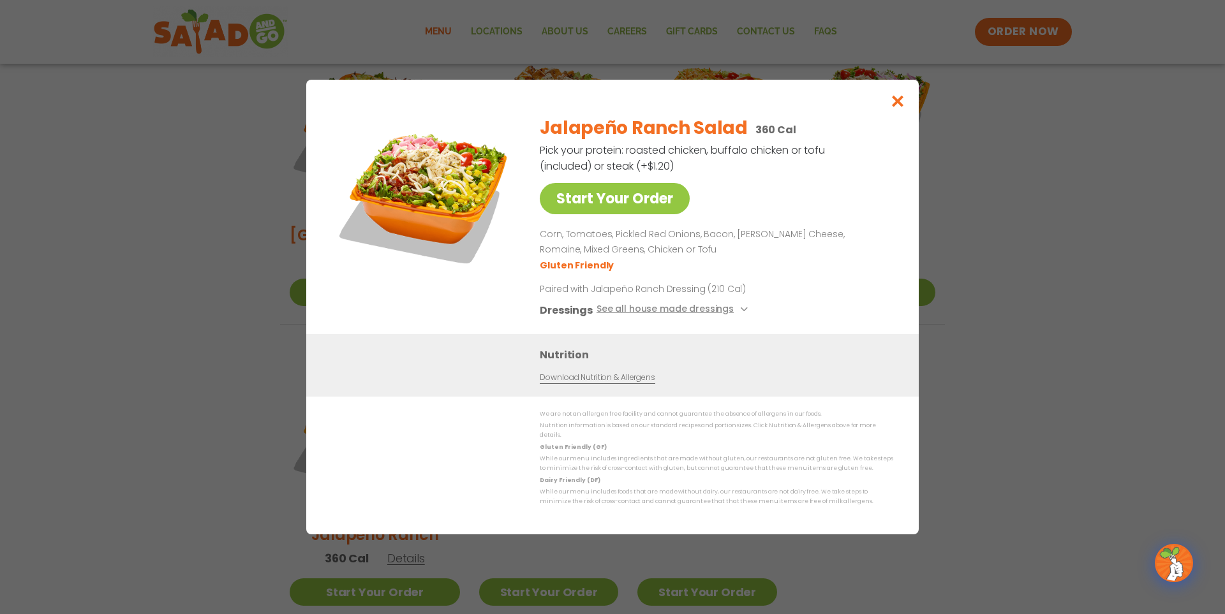 The image size is (1225, 614). I want to click on button: Close modal, so click(898, 101).